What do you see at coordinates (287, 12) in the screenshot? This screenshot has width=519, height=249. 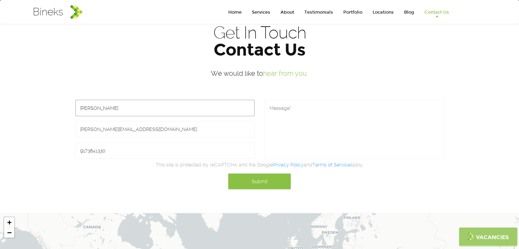 I see `a: About` at bounding box center [287, 12].